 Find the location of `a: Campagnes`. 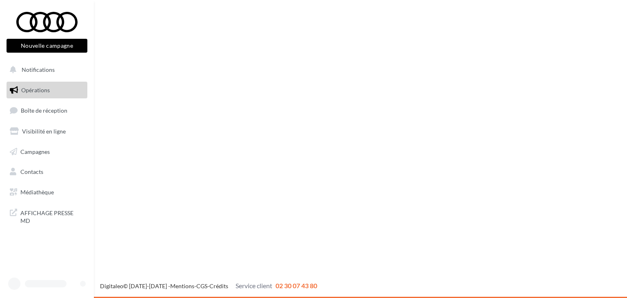

a: Campagnes is located at coordinates (47, 152).